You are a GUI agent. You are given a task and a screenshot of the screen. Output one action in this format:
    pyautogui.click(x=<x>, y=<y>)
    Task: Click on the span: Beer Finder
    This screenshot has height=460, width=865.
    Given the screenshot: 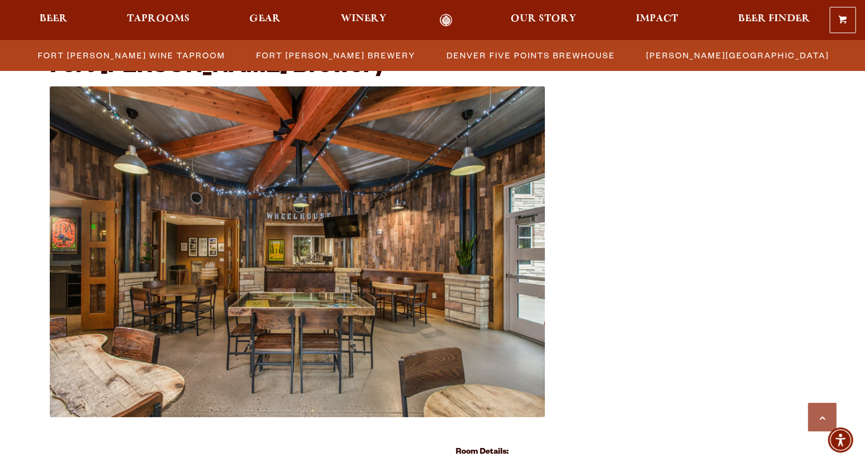 What is the action you would take?
    pyautogui.click(x=774, y=19)
    